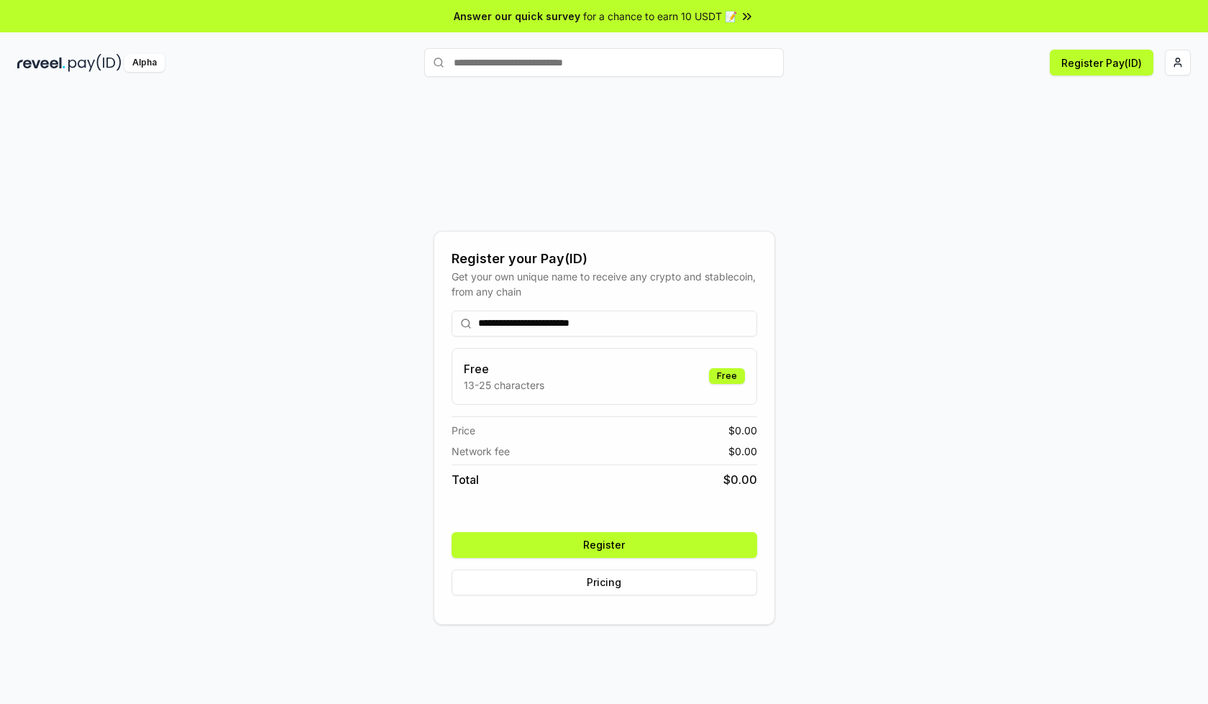  What do you see at coordinates (504, 385) in the screenshot?
I see `p: 13-25 characters` at bounding box center [504, 385].